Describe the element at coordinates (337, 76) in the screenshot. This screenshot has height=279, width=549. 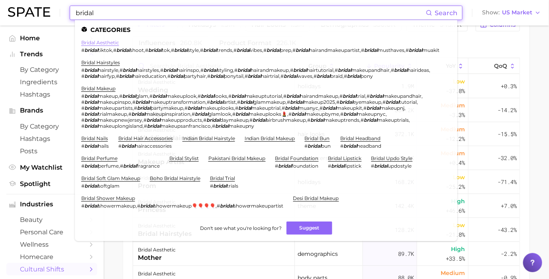
I see `span: braid` at that location.